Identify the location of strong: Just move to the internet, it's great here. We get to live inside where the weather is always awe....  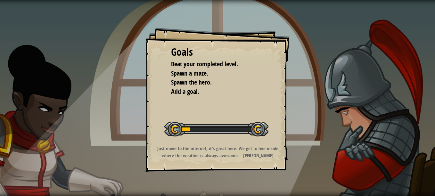
(218, 152).